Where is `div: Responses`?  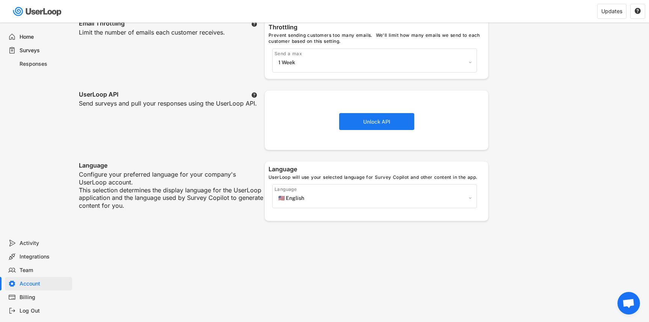
div: Responses is located at coordinates (44, 64).